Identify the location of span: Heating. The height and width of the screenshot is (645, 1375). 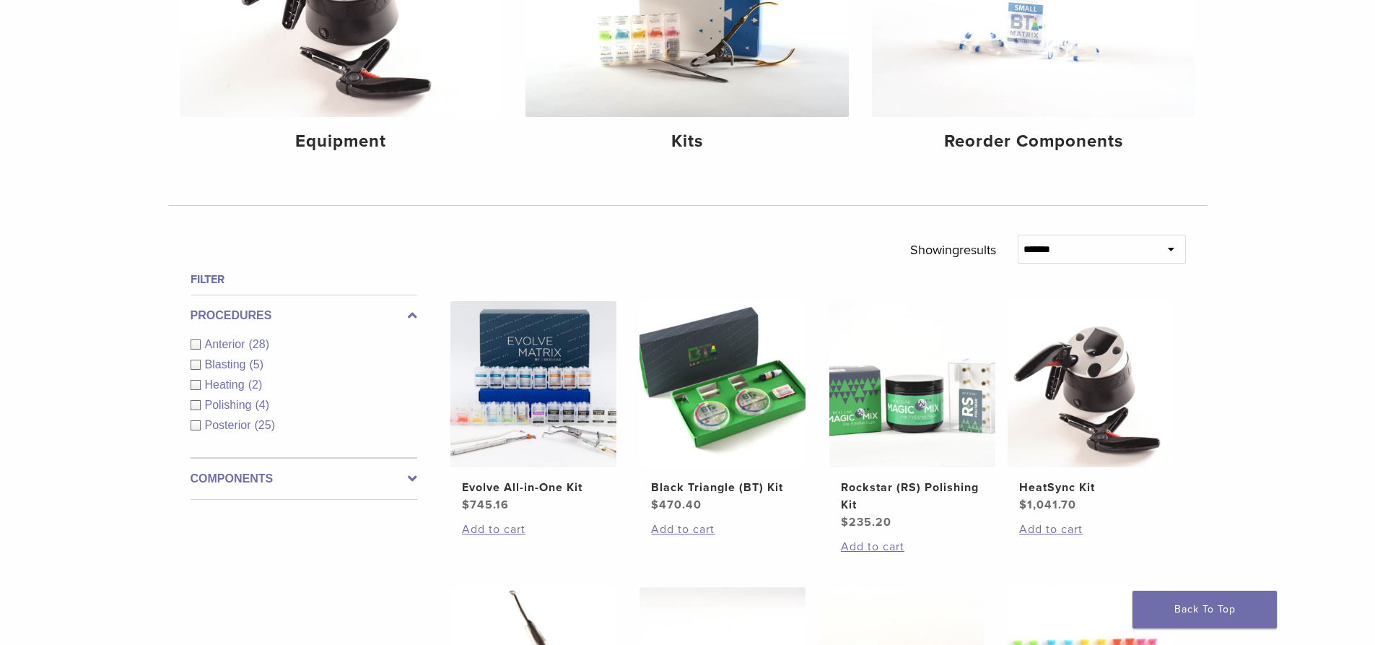
(227, 384).